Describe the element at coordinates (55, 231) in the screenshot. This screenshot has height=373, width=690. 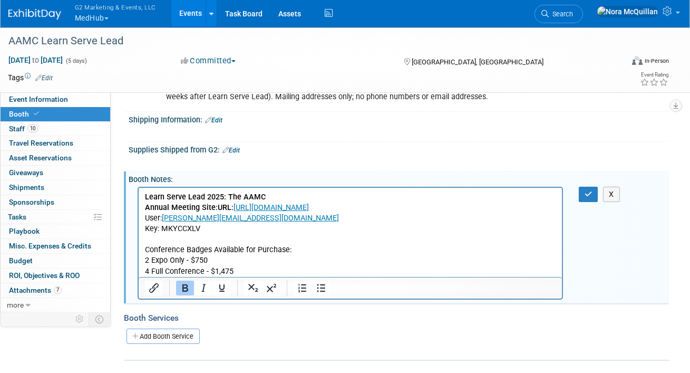
I see `a: Playbook` at that location.